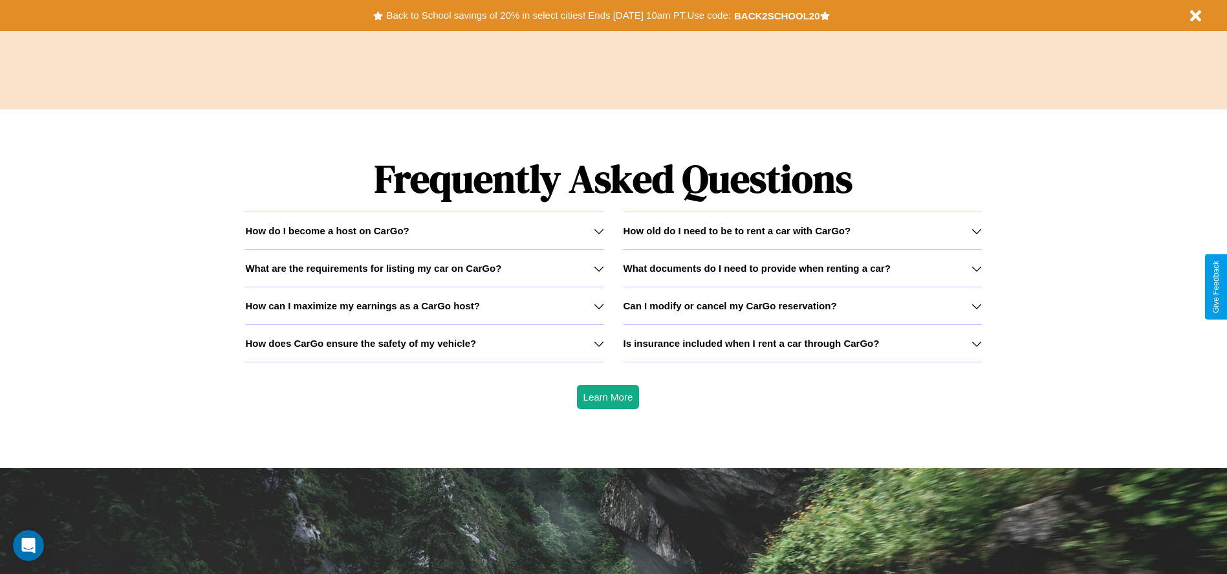  I want to click on b: BACK2SCHOOL20, so click(777, 16).